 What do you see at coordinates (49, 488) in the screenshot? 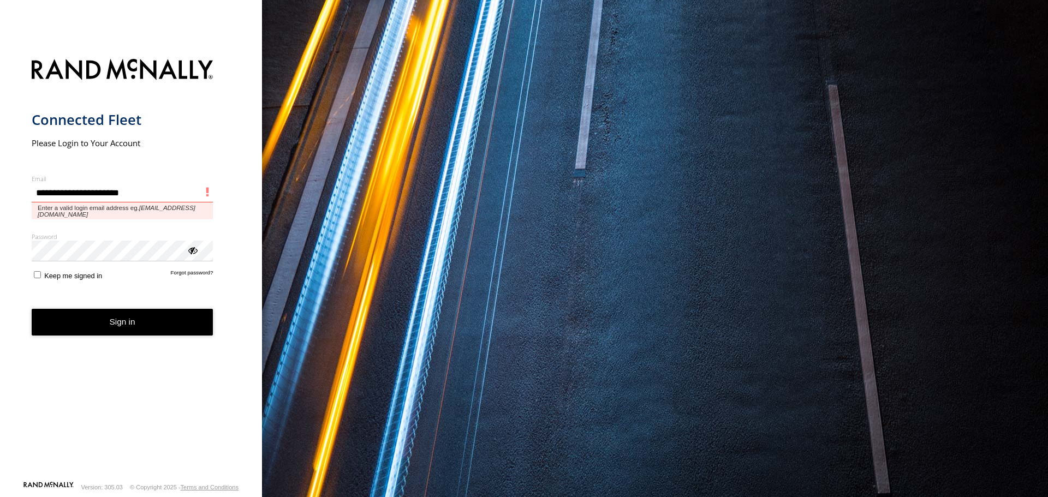
I see `a: Visit our Website` at bounding box center [49, 488].